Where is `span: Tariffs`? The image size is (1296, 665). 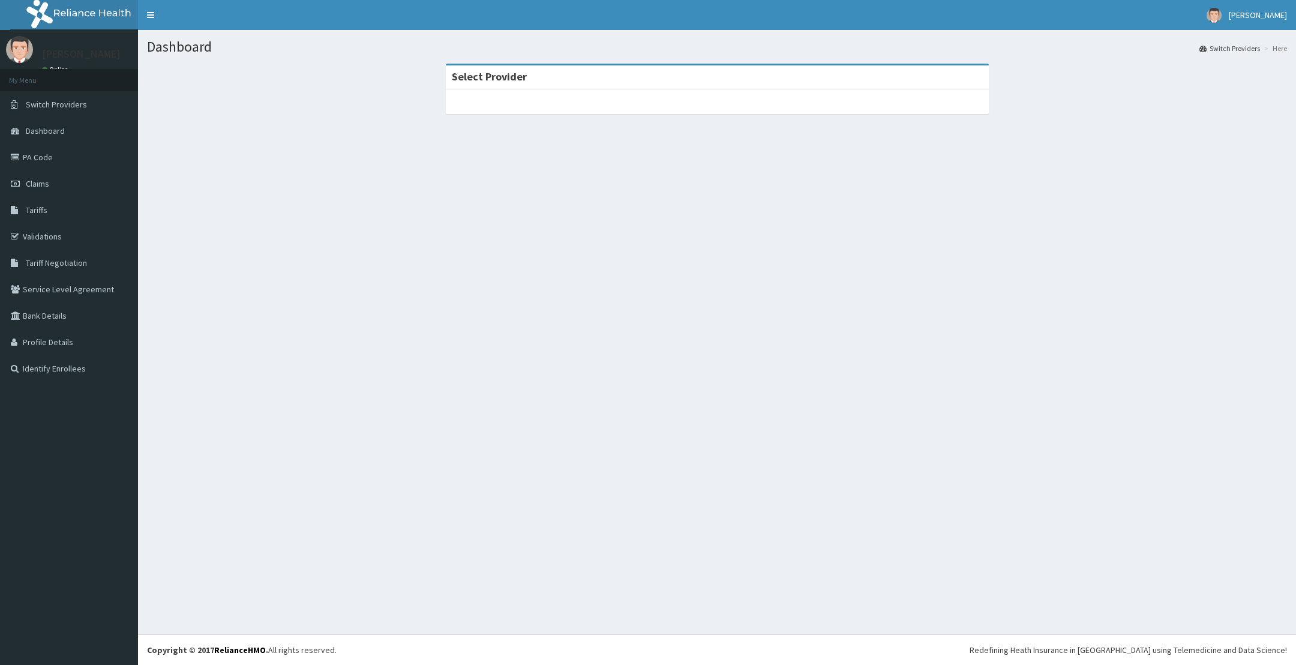 span: Tariffs is located at coordinates (37, 210).